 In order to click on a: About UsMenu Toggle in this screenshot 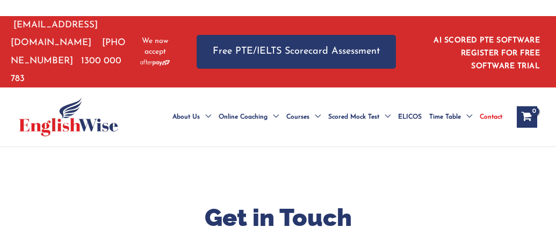, I will do `click(192, 117)`.